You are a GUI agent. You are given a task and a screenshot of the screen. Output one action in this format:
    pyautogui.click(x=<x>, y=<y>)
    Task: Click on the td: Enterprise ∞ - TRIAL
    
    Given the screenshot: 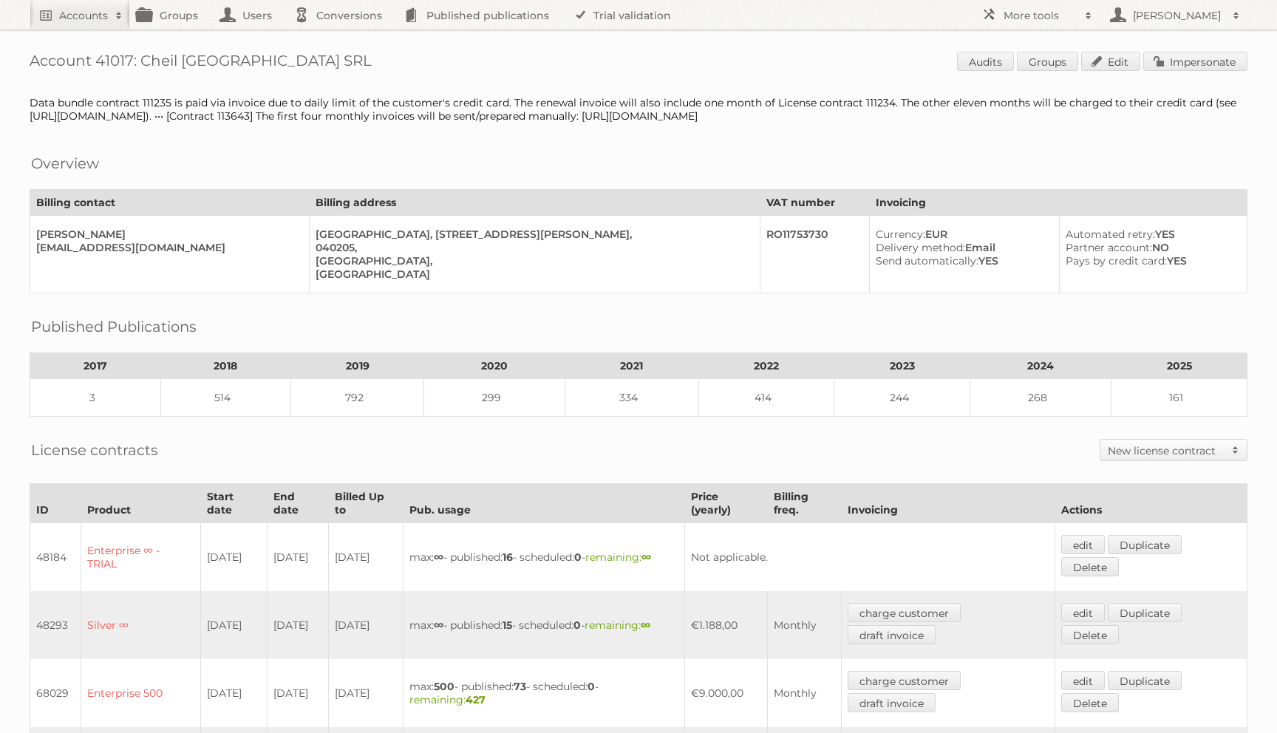 What is the action you would take?
    pyautogui.click(x=141, y=557)
    